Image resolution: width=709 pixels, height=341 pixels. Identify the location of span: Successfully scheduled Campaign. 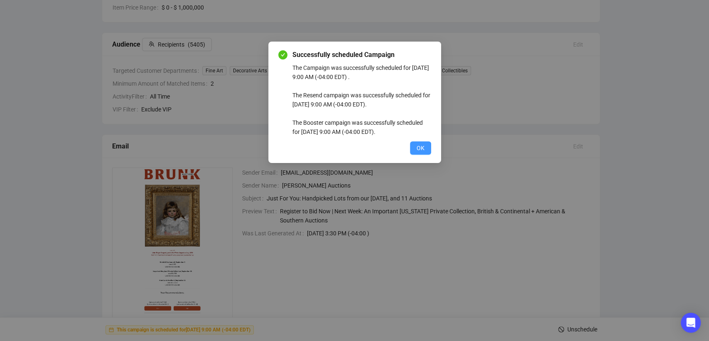
(362, 55).